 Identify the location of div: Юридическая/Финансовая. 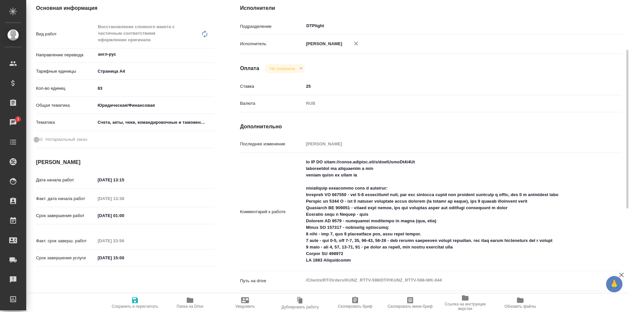
(155, 105).